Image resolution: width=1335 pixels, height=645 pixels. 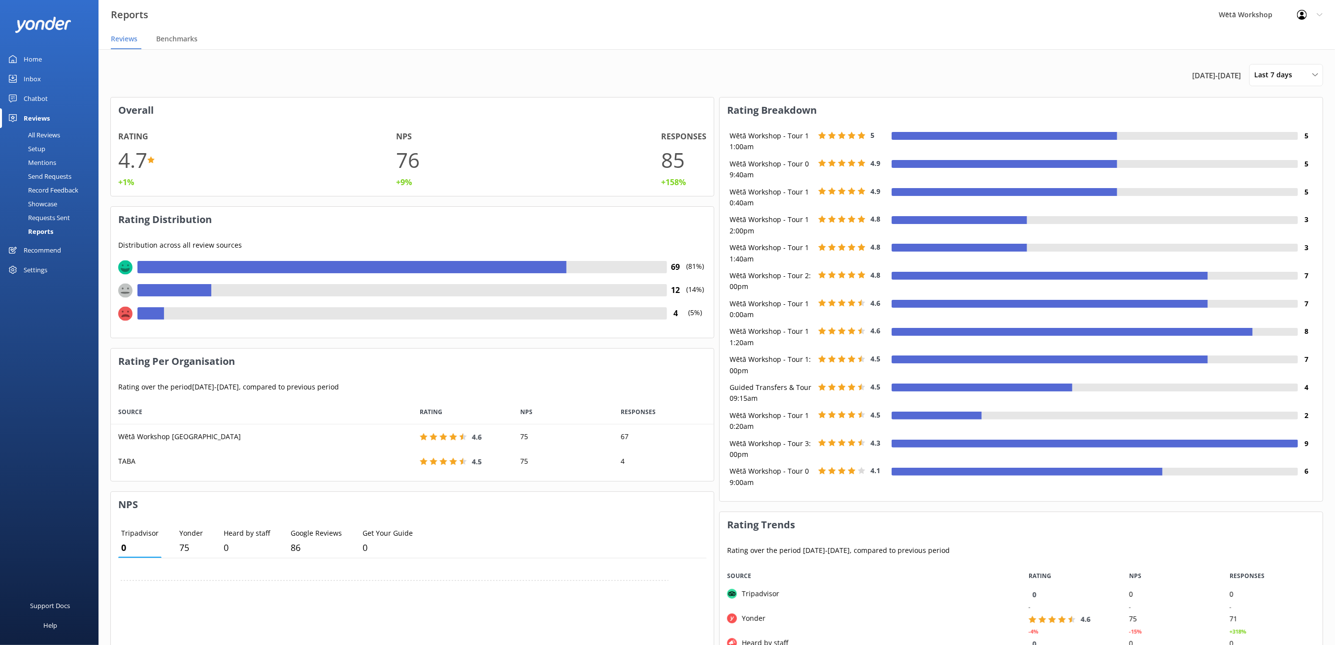 What do you see at coordinates (1238, 631) in the screenshot?
I see `div: +318%` at bounding box center [1238, 631].